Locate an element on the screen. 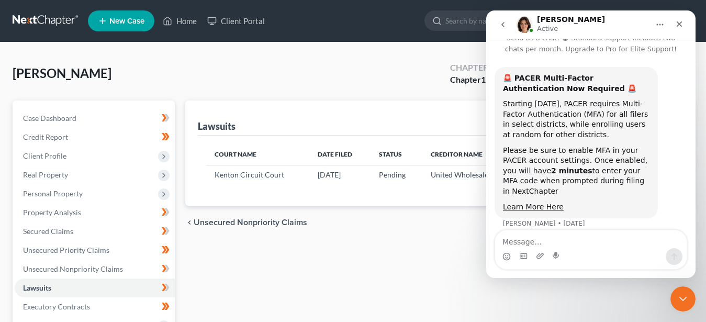  span: Creditor Name is located at coordinates (456, 154).